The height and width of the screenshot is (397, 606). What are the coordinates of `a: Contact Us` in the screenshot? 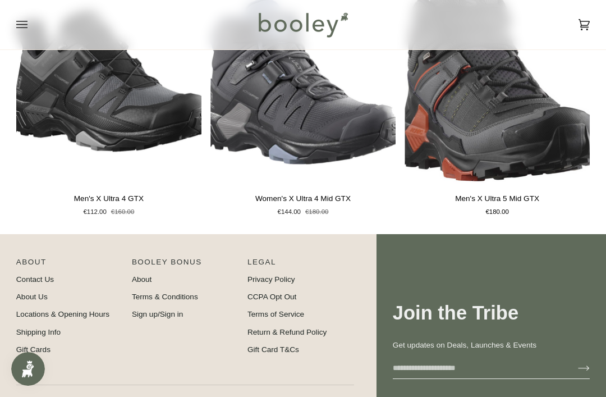 It's located at (35, 279).